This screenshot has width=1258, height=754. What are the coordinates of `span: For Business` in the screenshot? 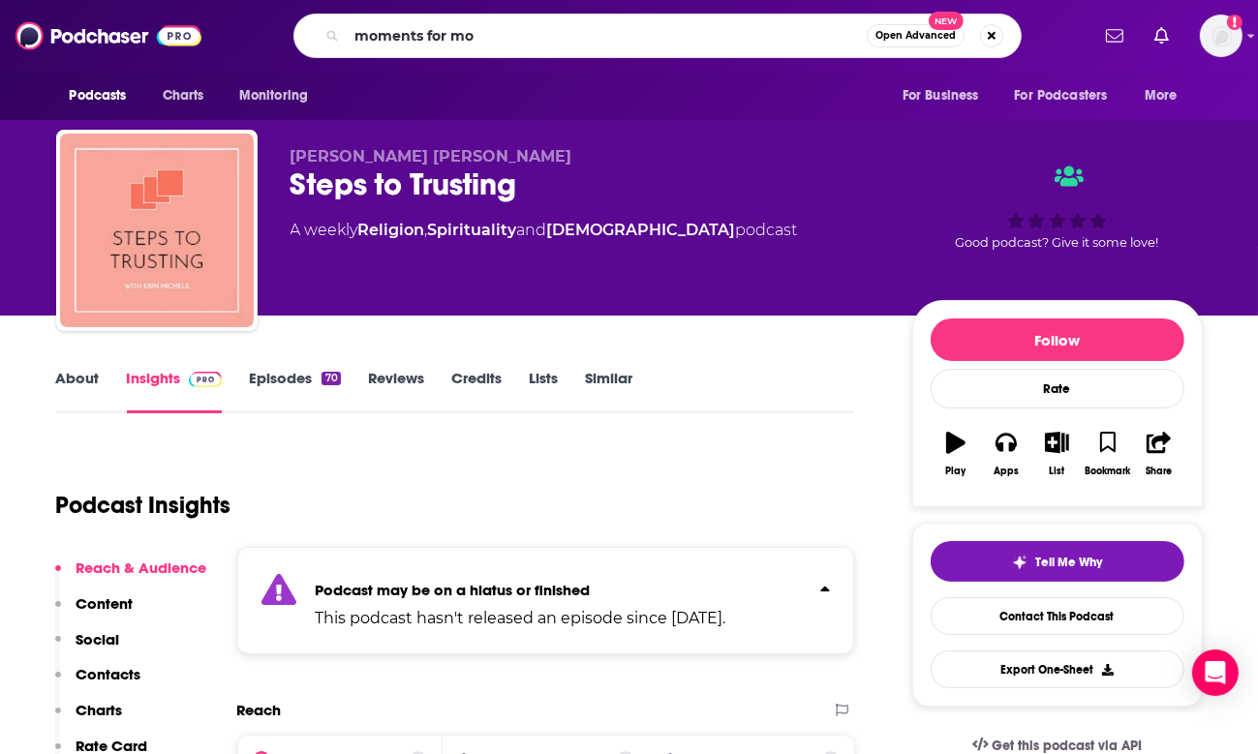 It's located at (940, 96).